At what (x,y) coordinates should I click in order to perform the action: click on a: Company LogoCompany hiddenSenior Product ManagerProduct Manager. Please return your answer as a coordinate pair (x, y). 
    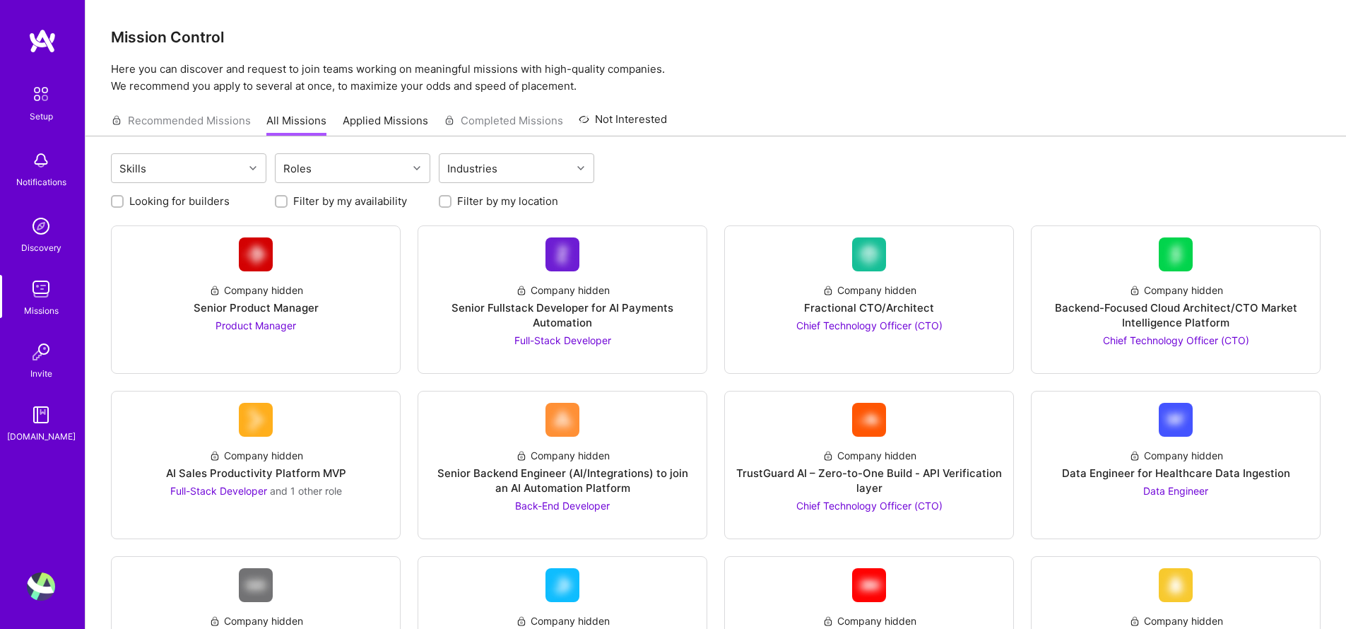
    Looking at the image, I should click on (256, 300).